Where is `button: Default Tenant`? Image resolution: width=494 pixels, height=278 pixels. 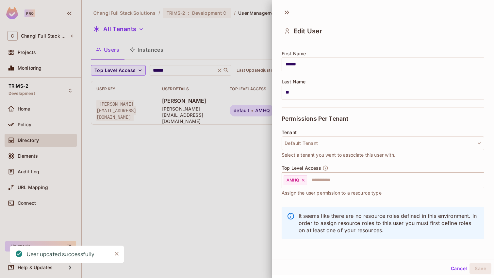 button: Default Tenant is located at coordinates (383, 143).